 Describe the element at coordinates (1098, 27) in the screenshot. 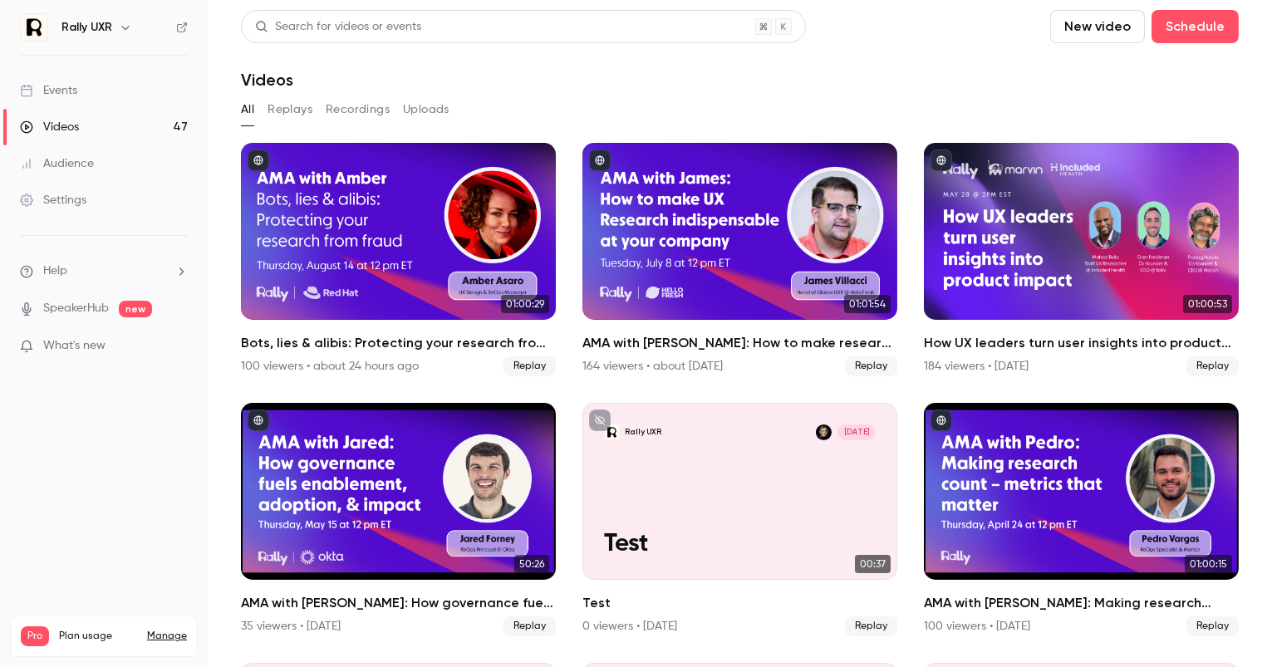

I see `button: New video` at that location.